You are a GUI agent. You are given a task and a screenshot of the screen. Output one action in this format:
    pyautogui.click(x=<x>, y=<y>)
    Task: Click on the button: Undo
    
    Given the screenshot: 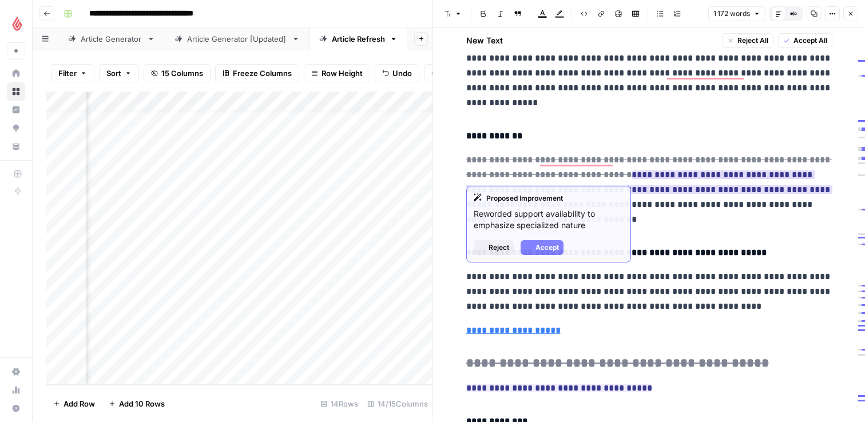 What is the action you would take?
    pyautogui.click(x=397, y=73)
    